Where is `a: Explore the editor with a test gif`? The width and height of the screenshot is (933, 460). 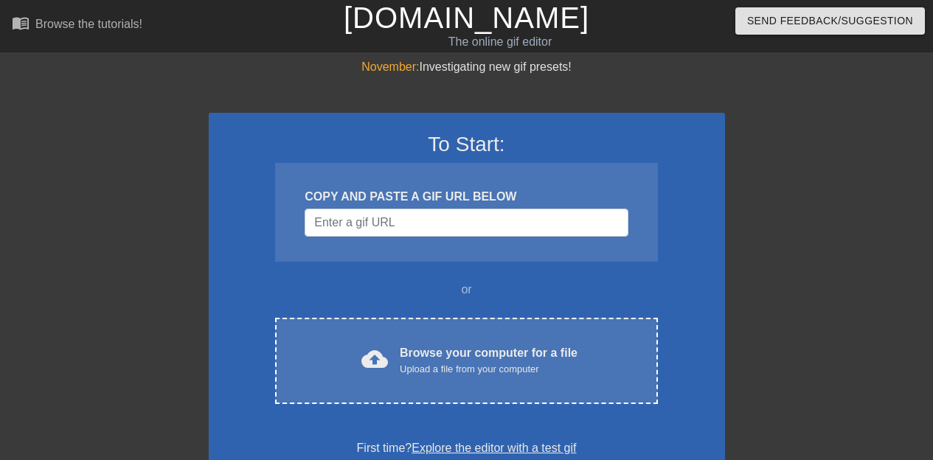
a: Explore the editor with a test gif is located at coordinates (493, 447).